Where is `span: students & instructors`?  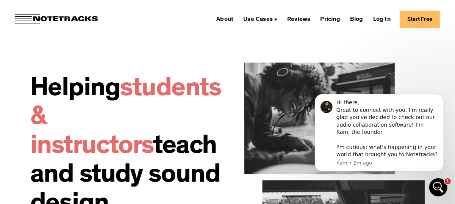 span: students & instructors is located at coordinates (126, 119).